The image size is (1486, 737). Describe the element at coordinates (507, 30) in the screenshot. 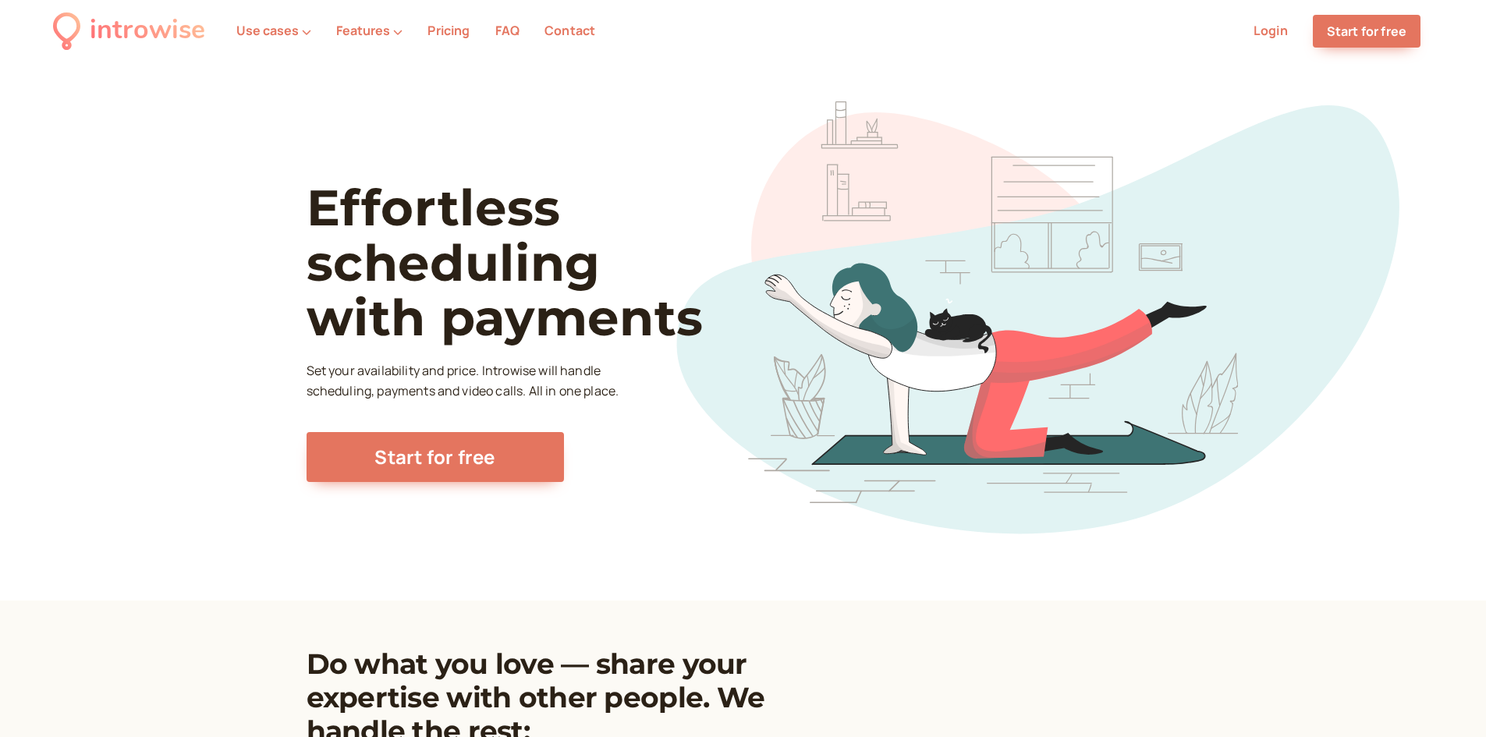

I see `a: FAQ` at that location.